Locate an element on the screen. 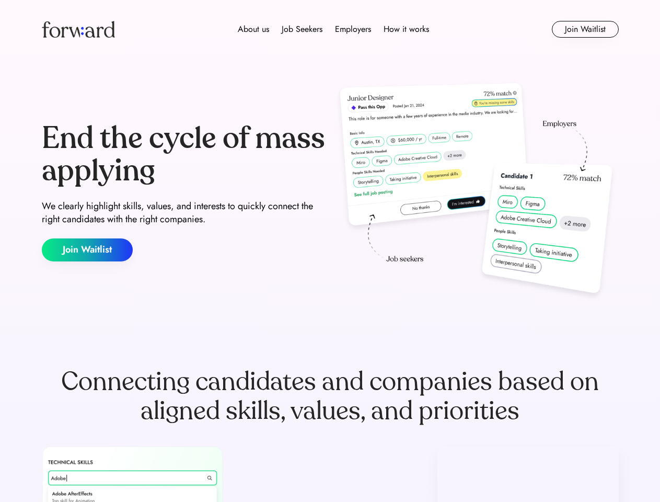 The width and height of the screenshot is (660, 502). div: How it works is located at coordinates (406, 29).